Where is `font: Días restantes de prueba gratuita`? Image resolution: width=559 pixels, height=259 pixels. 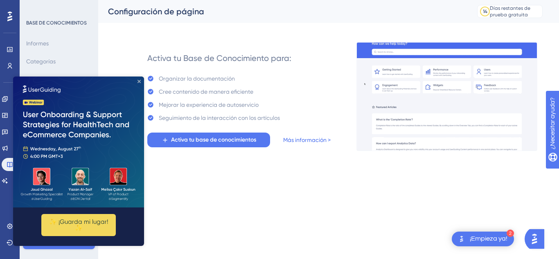 font: Días restantes de prueba gratuita is located at coordinates (510, 11).